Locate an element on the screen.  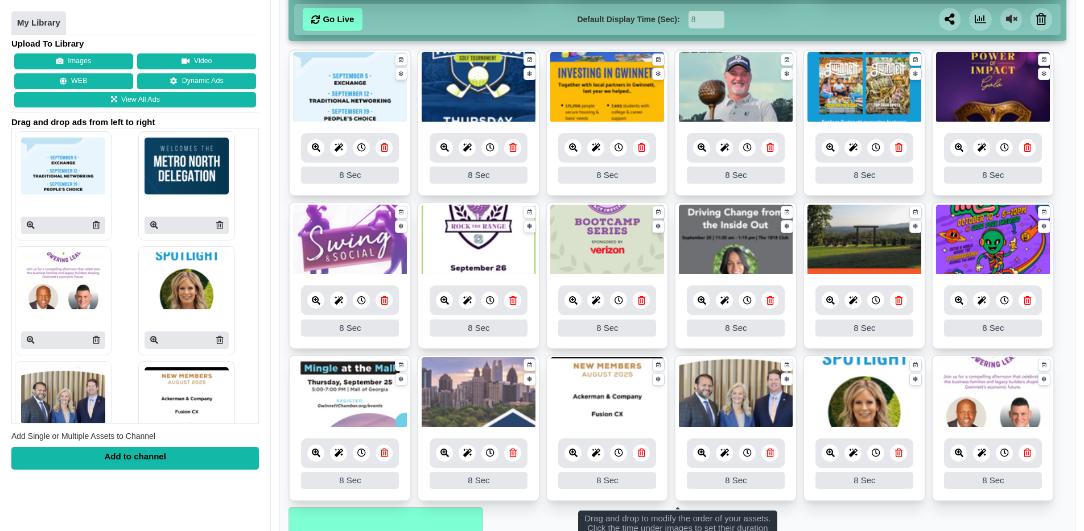
img: 4.289 mb is located at coordinates (736, 393).